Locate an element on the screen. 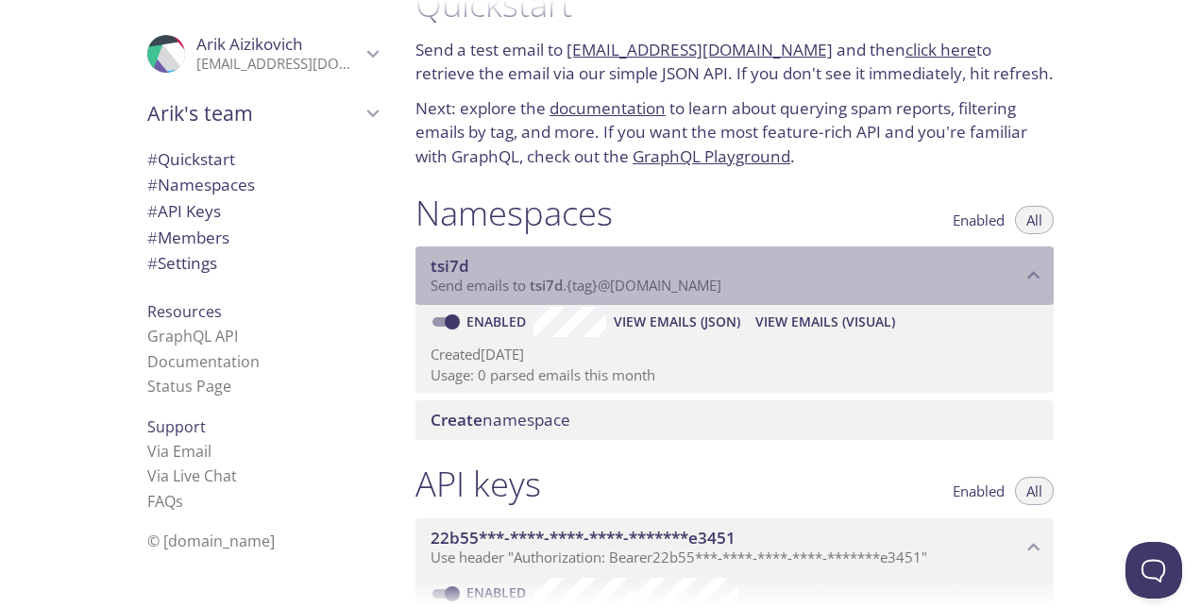  a: Documentation is located at coordinates (203, 362).